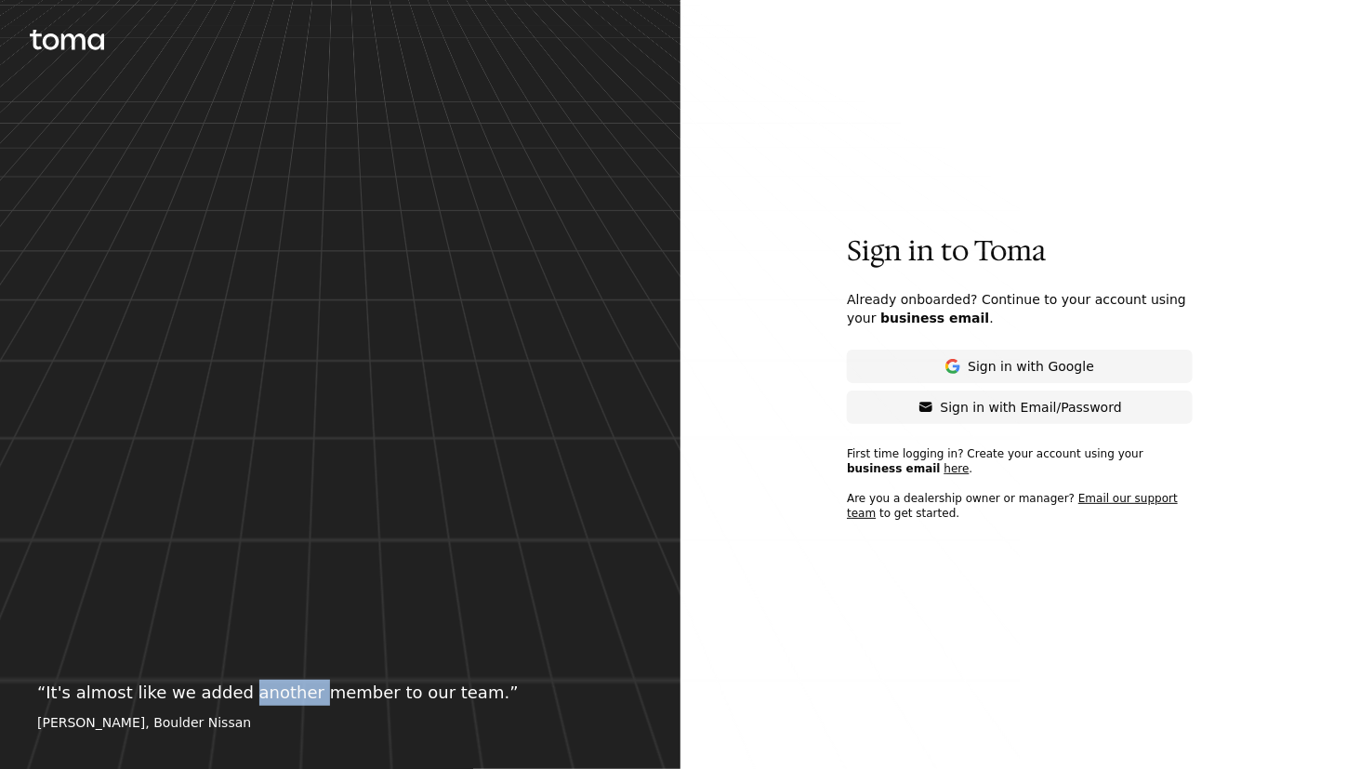 This screenshot has width=1360, height=769. Describe the element at coordinates (1031, 407) in the screenshot. I see `p: Sign in with Email/Password` at that location.